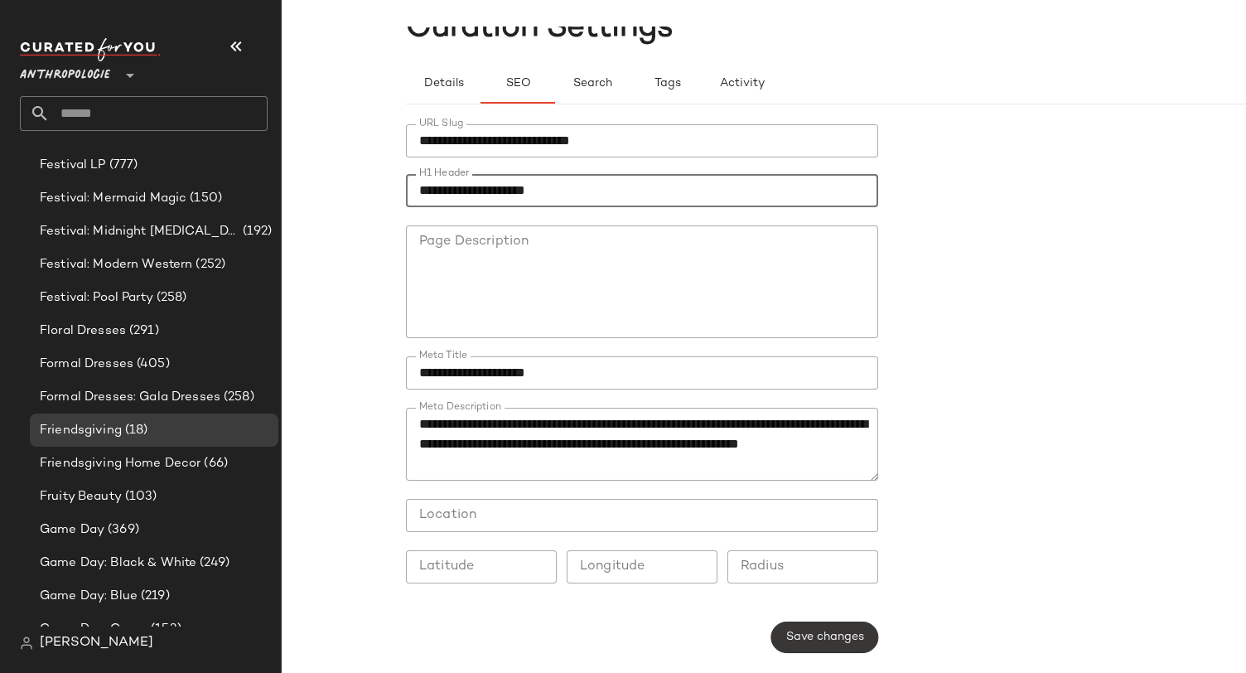 The width and height of the screenshot is (1246, 673). What do you see at coordinates (142, 331) in the screenshot?
I see `span: (291)` at bounding box center [142, 331].